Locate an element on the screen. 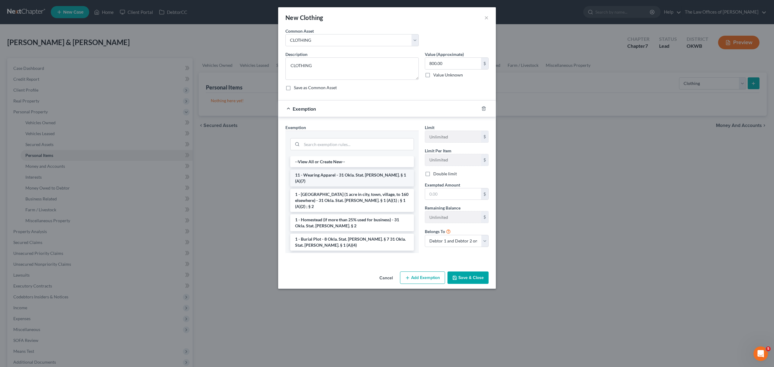 The width and height of the screenshot is (774, 367). label: Value Unknown is located at coordinates (448, 75).